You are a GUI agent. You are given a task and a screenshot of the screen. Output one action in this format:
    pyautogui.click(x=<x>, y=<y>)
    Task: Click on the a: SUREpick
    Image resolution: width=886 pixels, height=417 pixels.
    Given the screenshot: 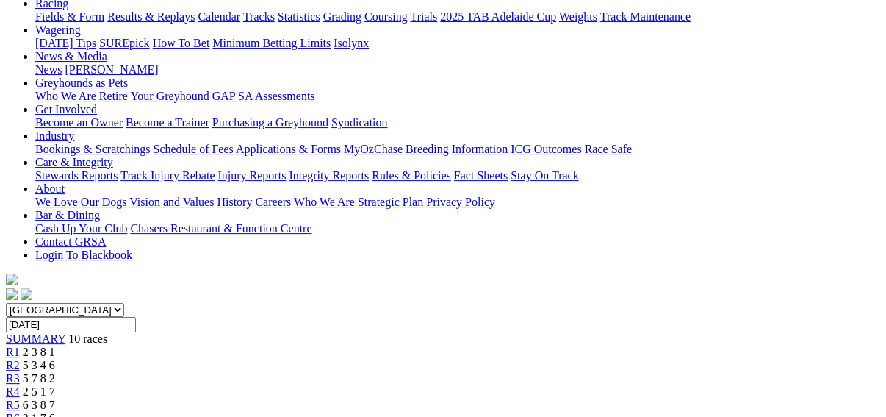 What is the action you would take?
    pyautogui.click(x=124, y=43)
    